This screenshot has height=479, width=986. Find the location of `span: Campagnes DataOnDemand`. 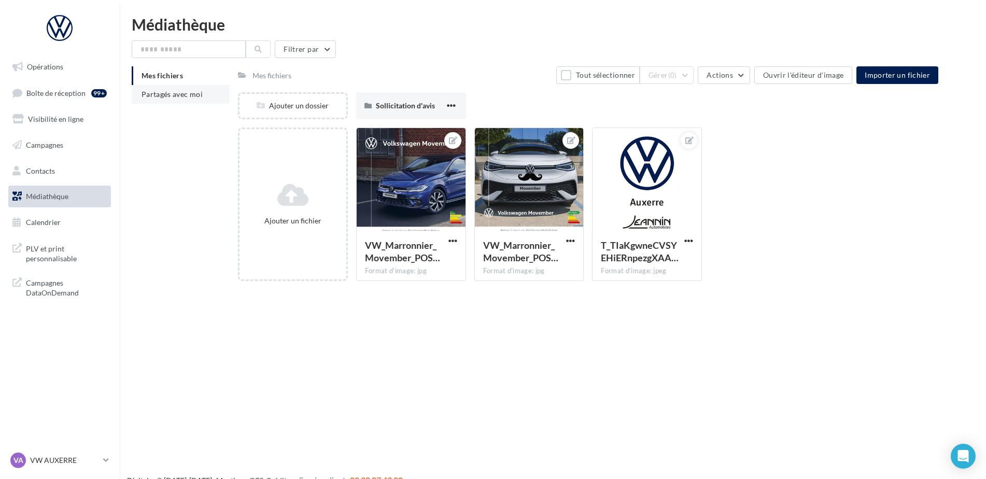

span: Campagnes DataOnDemand is located at coordinates (66, 287).